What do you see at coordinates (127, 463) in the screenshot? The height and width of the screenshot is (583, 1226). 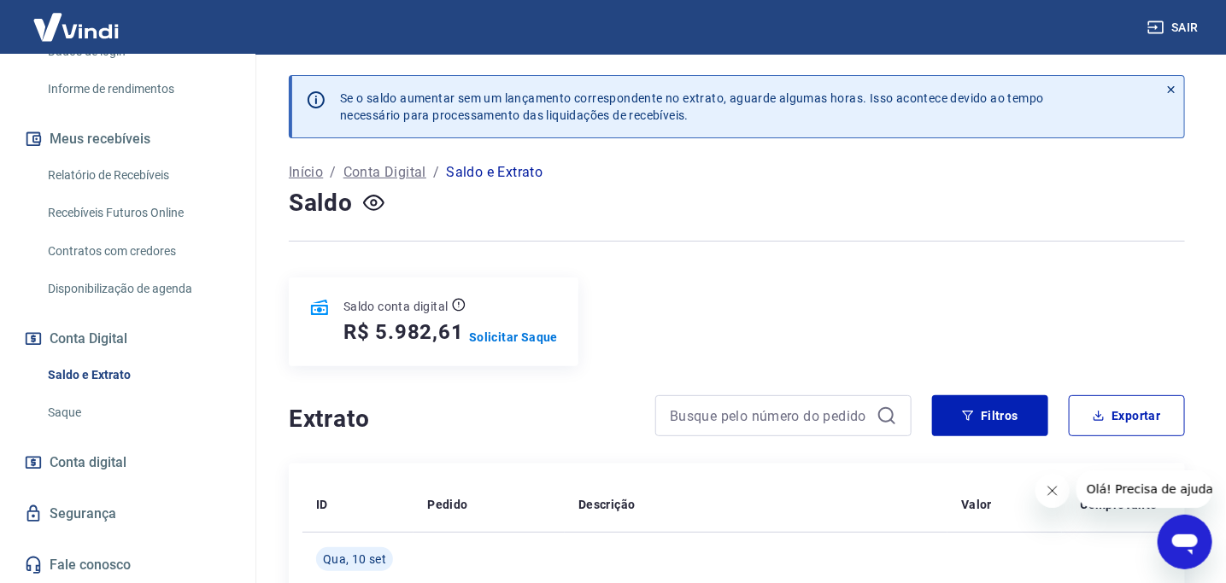 I see `a: Conta digital` at bounding box center [127, 463].